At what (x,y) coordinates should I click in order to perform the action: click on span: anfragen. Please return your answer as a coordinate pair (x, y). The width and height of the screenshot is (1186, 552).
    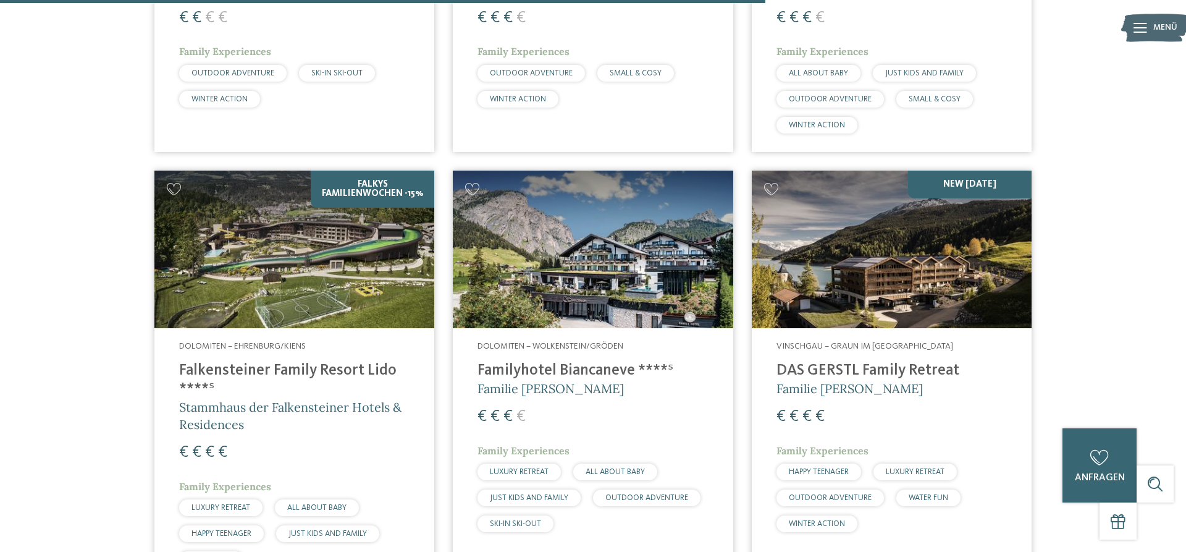
    Looking at the image, I should click on (1099, 477).